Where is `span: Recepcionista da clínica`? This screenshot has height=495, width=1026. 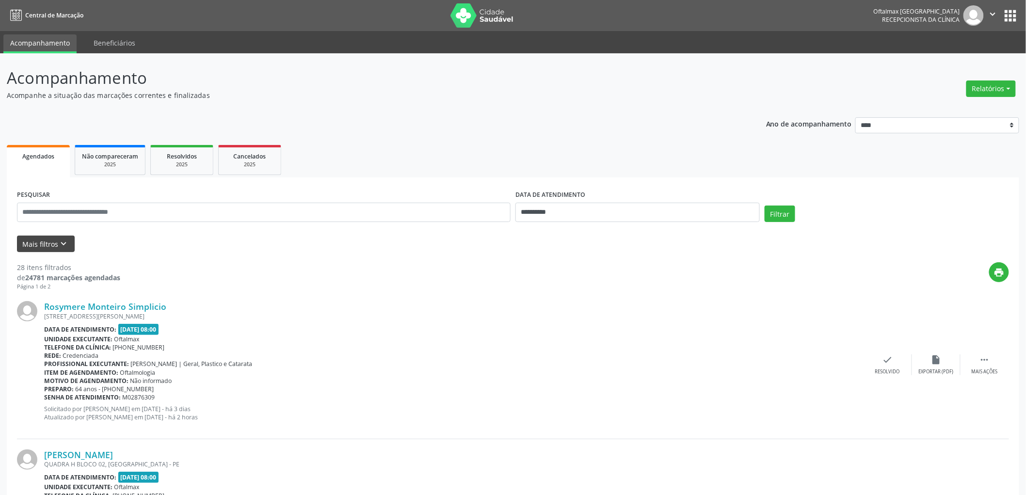 span: Recepcionista da clínica is located at coordinates (921, 19).